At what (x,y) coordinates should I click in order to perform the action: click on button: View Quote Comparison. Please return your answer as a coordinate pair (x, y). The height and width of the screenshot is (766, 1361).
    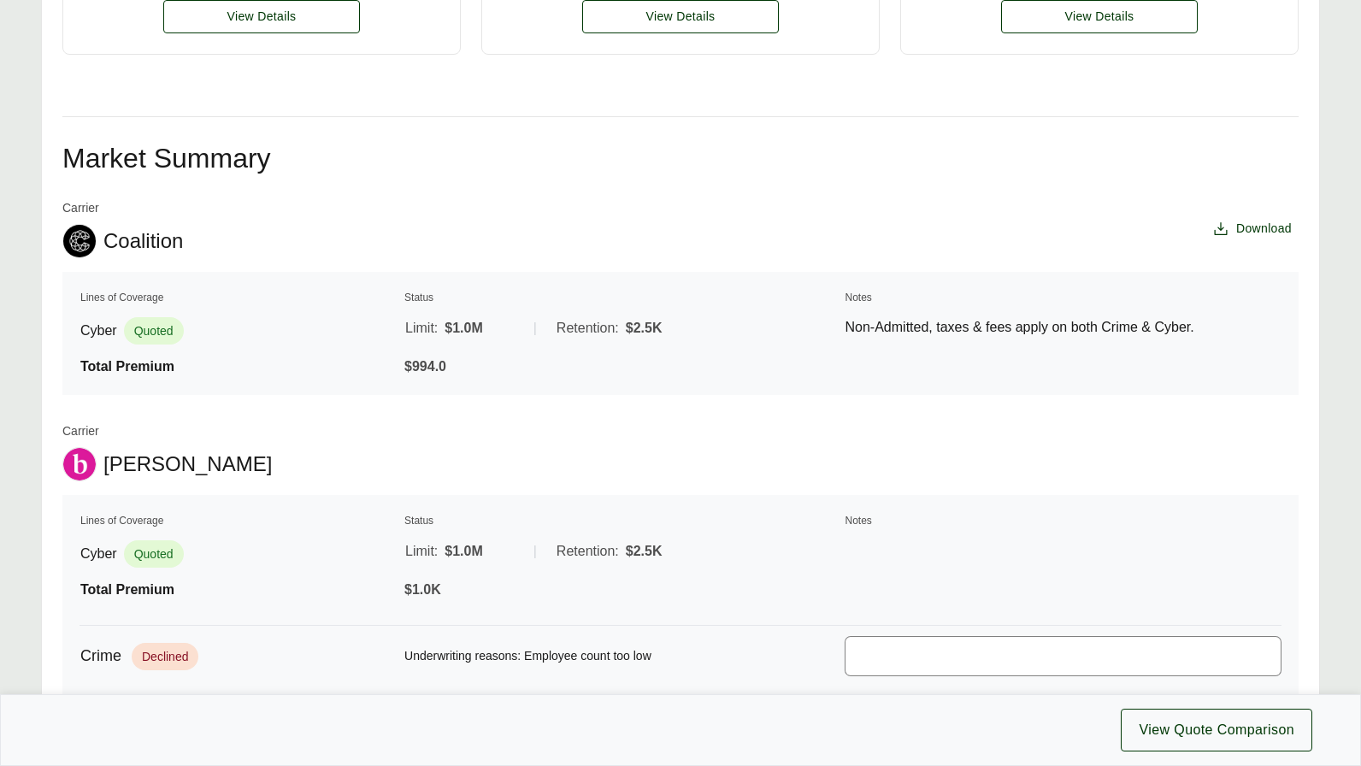
    Looking at the image, I should click on (1217, 730).